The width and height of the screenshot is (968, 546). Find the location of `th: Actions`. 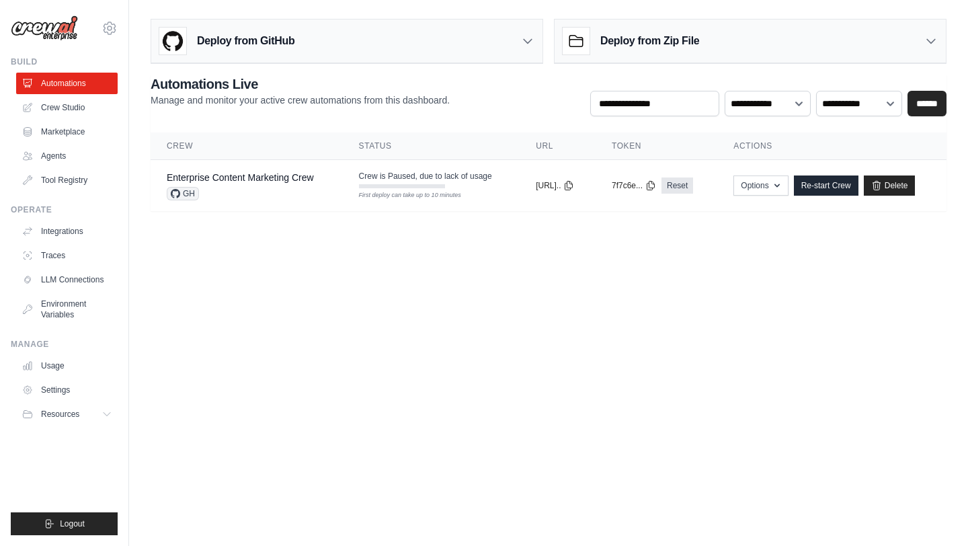

th: Actions is located at coordinates (831, 146).